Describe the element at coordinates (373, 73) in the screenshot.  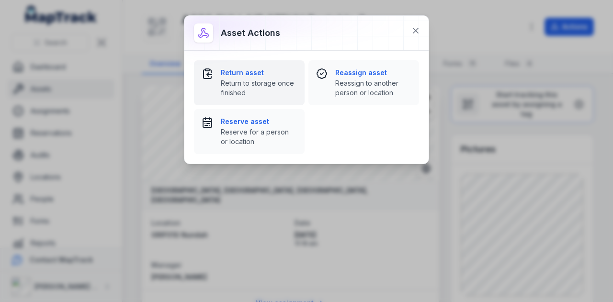
I see `strong: Reassign asset` at that location.